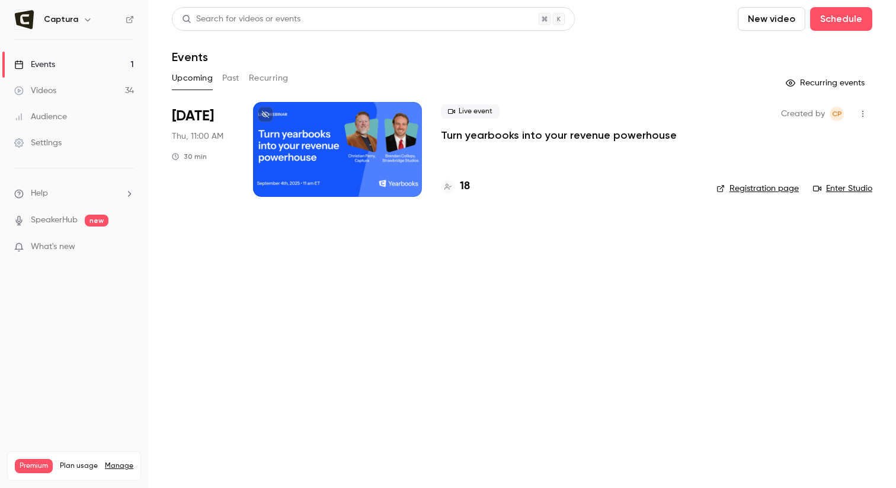 The height and width of the screenshot is (488, 896). What do you see at coordinates (24, 20) in the screenshot?
I see `img: Captura` at bounding box center [24, 20].